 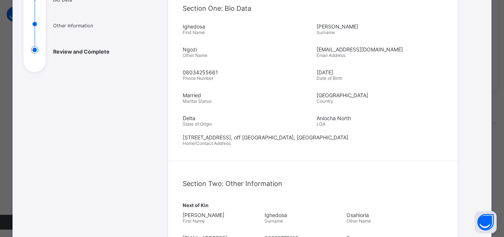 What do you see at coordinates (248, 95) in the screenshot?
I see `span: Married` at bounding box center [248, 95].